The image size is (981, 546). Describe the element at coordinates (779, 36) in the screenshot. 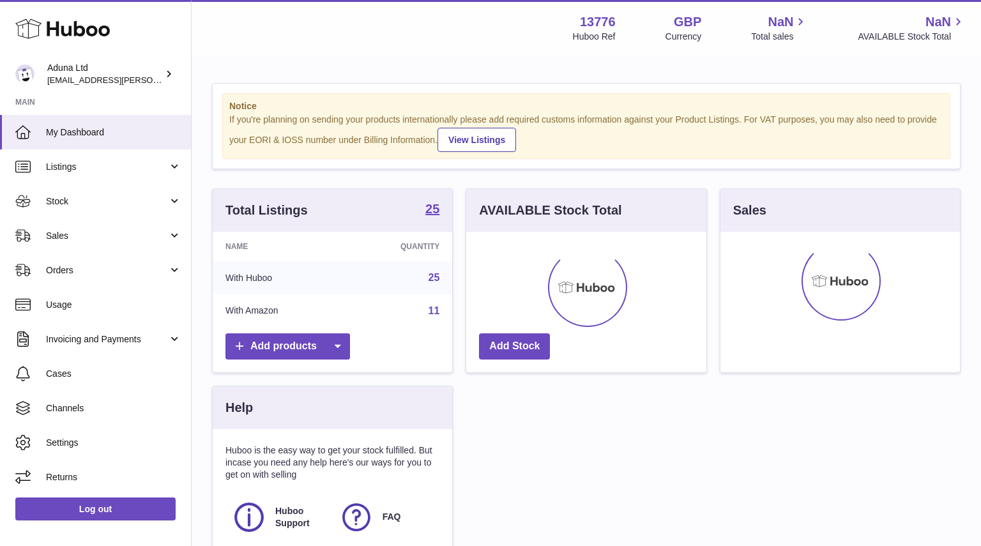

I see `span: Total sales` at that location.